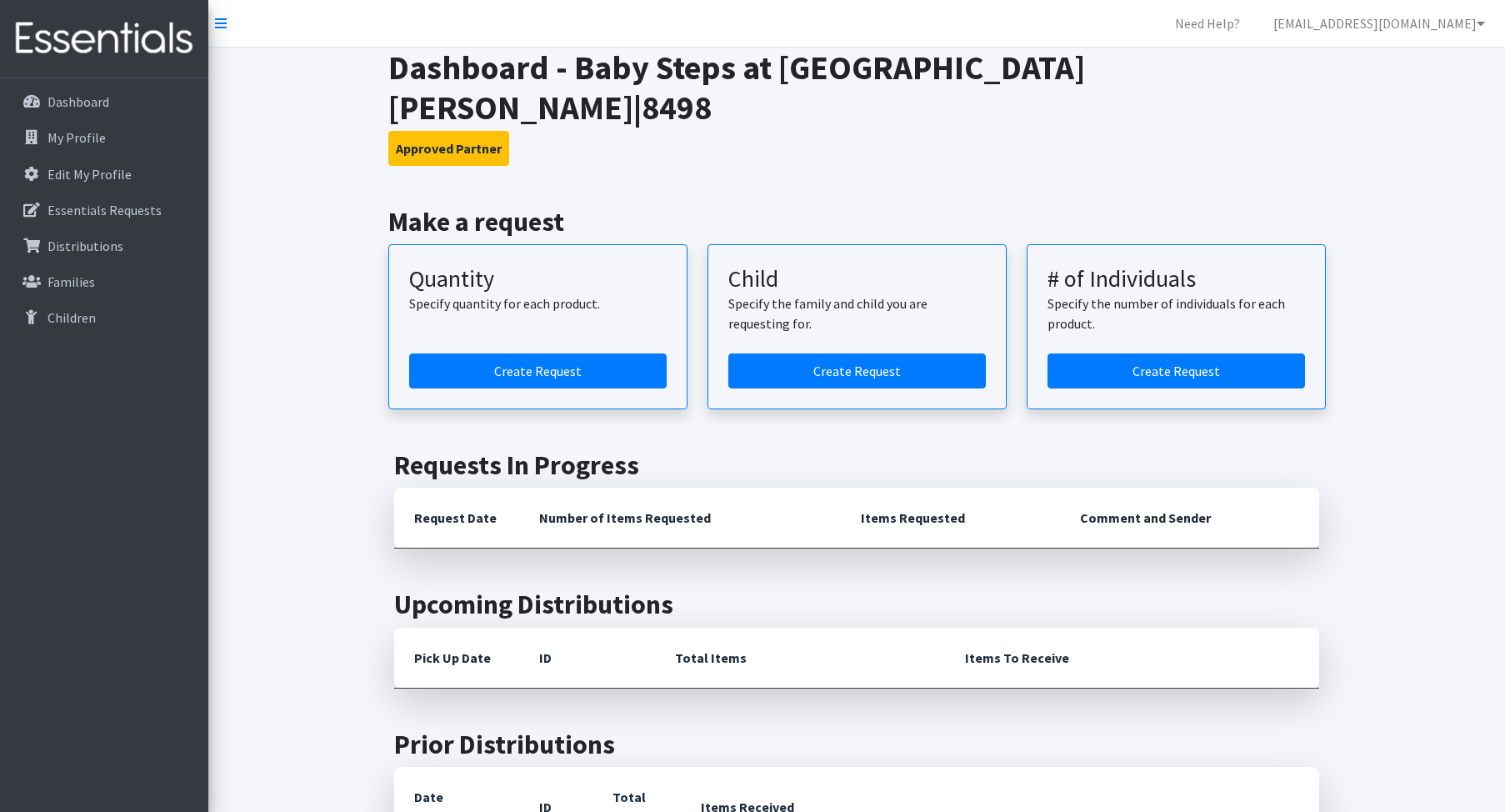  What do you see at coordinates (104, 210) in the screenshot?
I see `a: Essentials Requests` at bounding box center [104, 210].